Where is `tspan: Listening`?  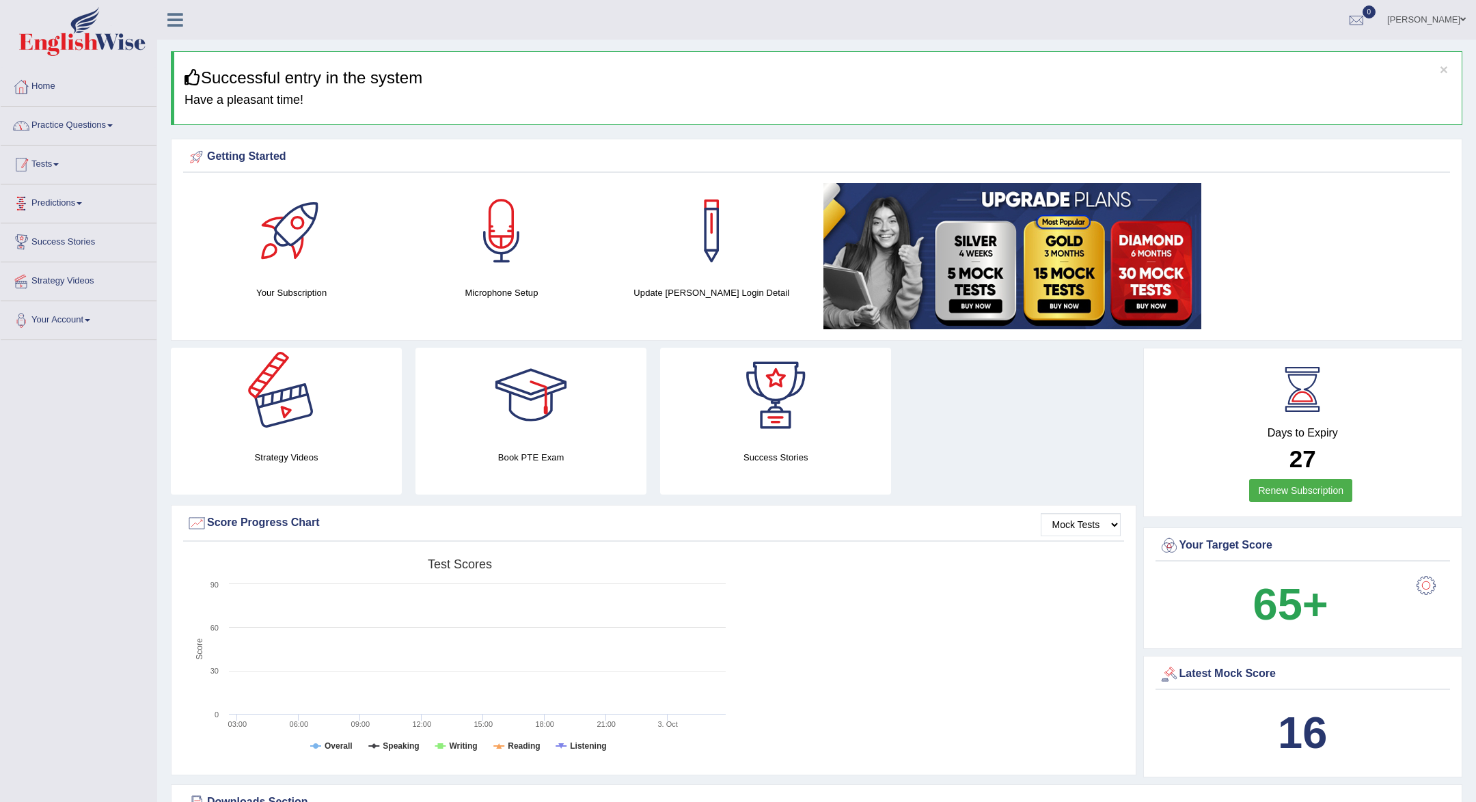 tspan: Listening is located at coordinates (588, 746).